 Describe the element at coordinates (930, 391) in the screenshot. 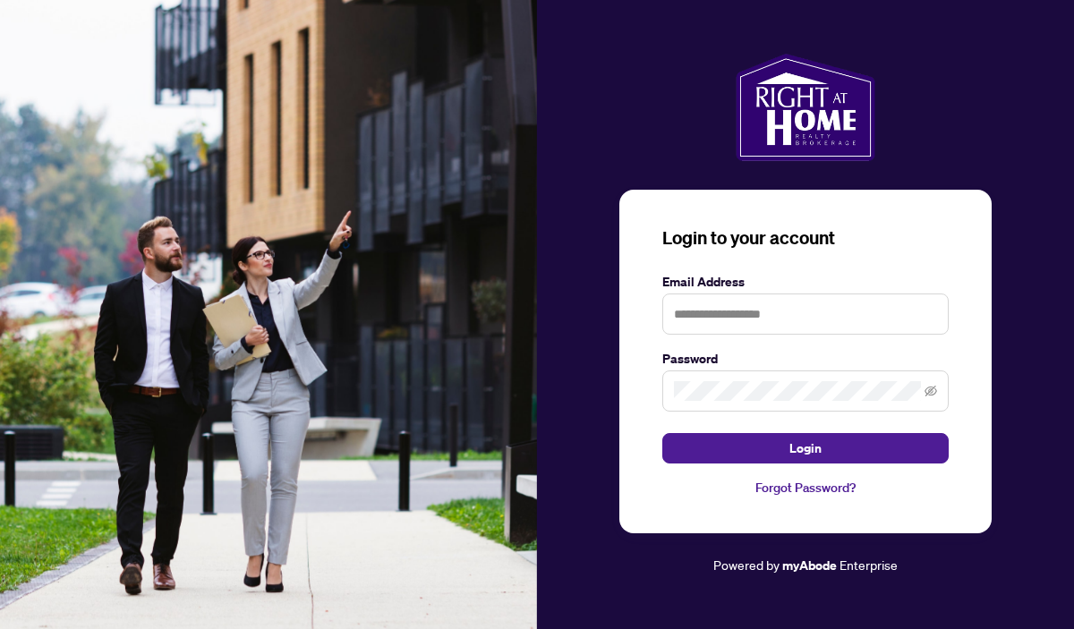

I see `span: eye-invisible` at that location.